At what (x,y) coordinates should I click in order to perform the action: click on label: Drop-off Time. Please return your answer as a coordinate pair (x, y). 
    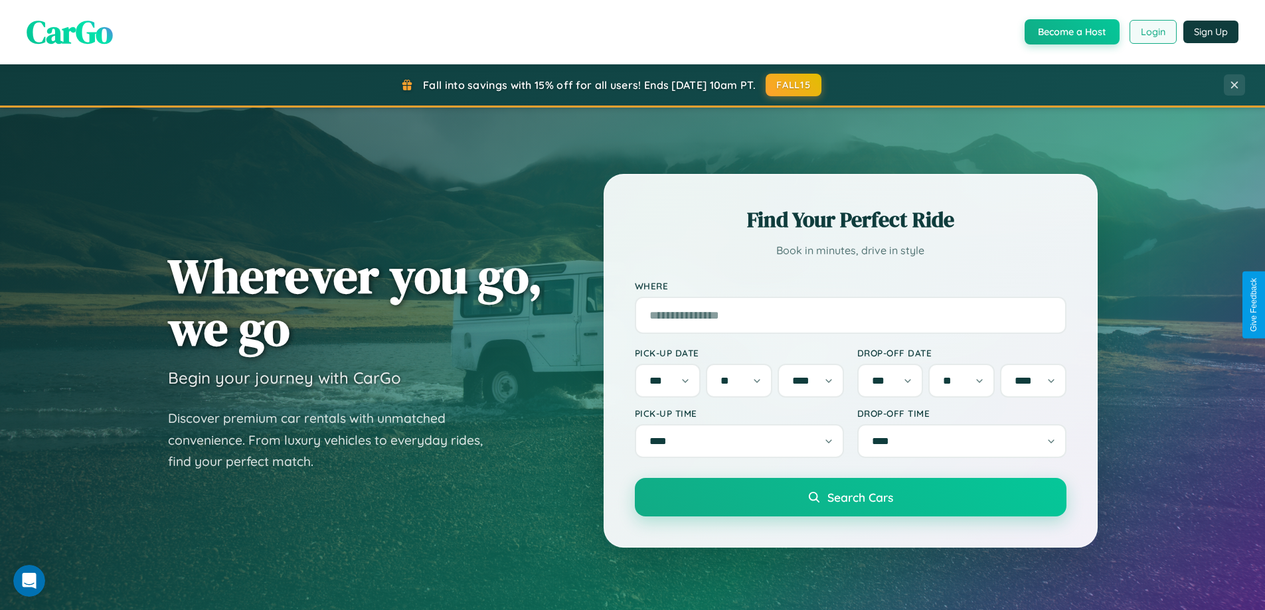
    Looking at the image, I should click on (961, 413).